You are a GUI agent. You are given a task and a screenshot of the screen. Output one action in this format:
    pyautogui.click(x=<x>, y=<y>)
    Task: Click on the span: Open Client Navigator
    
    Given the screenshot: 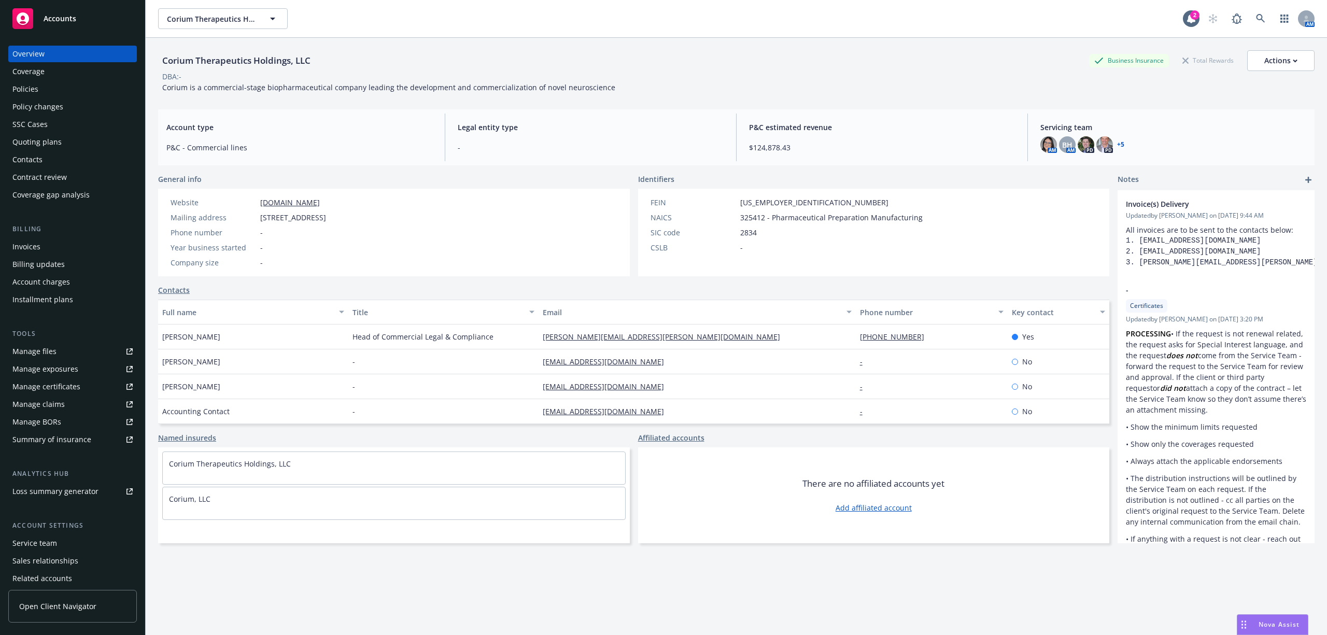 What is the action you would take?
    pyautogui.click(x=58, y=606)
    